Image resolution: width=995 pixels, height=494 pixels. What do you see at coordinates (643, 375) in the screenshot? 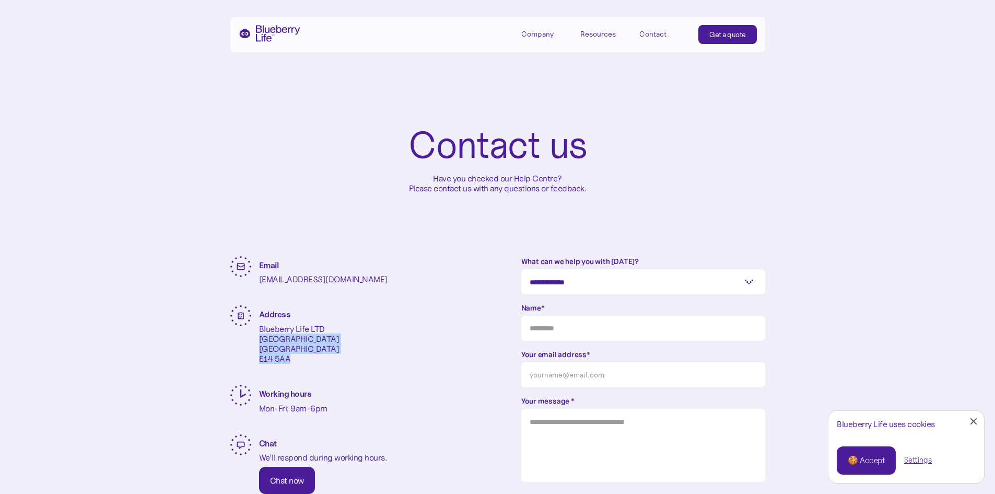
I see `input: yourname@email.com` at bounding box center [643, 375].